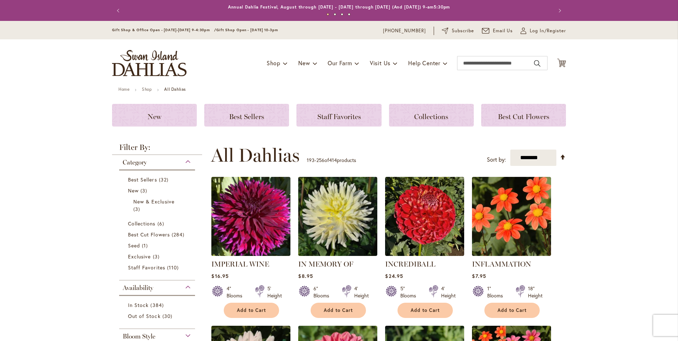  What do you see at coordinates (559, 11) in the screenshot?
I see `button: Next` at bounding box center [559, 11].